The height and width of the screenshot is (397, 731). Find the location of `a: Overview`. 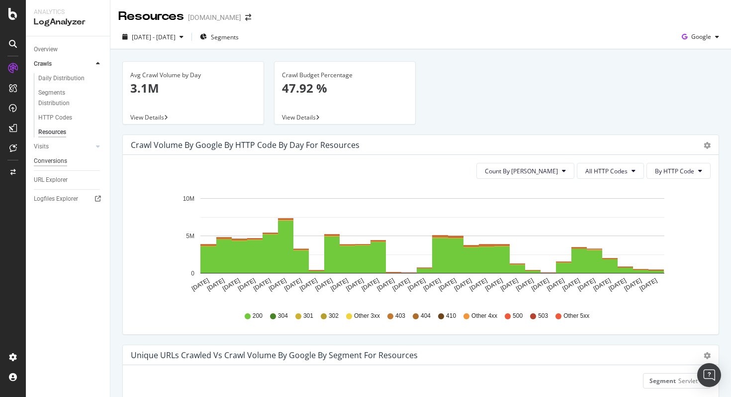

a: Overview is located at coordinates (68, 49).